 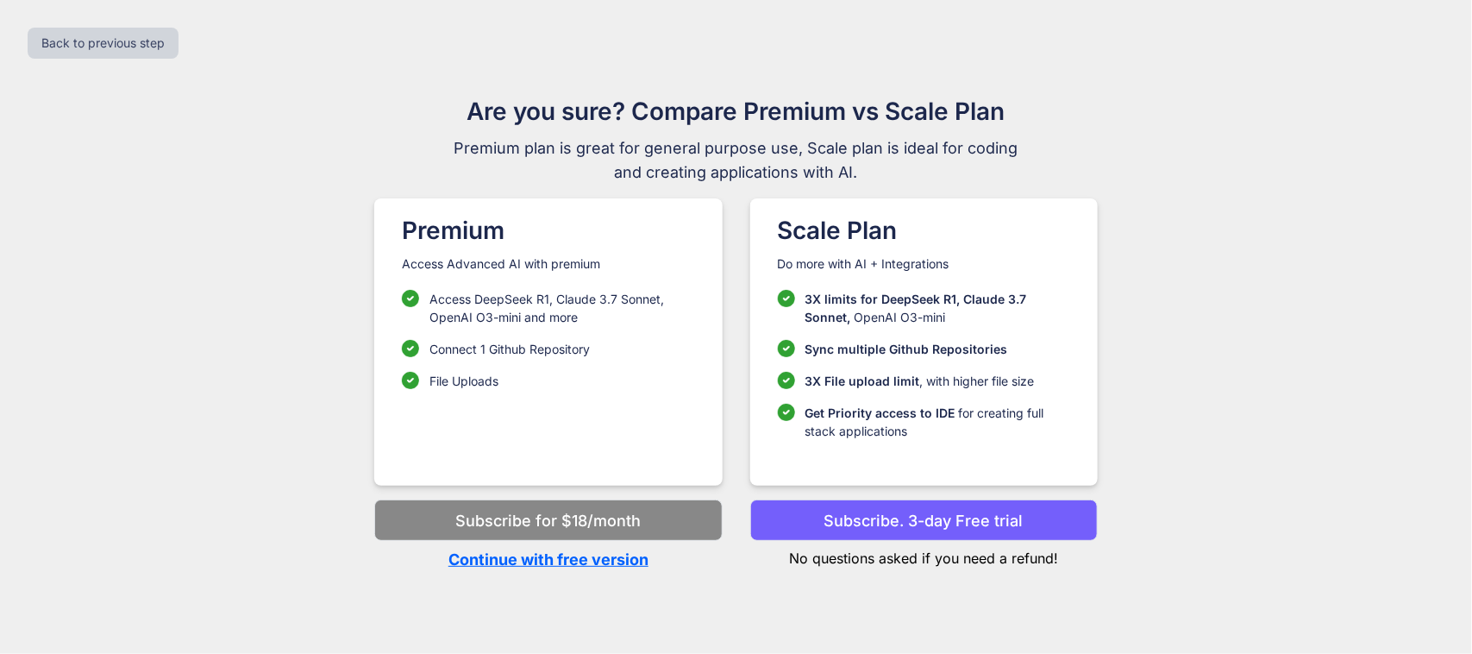 What do you see at coordinates (923, 264) in the screenshot?
I see `p: Do more with AI + Integrations` at bounding box center [923, 264].